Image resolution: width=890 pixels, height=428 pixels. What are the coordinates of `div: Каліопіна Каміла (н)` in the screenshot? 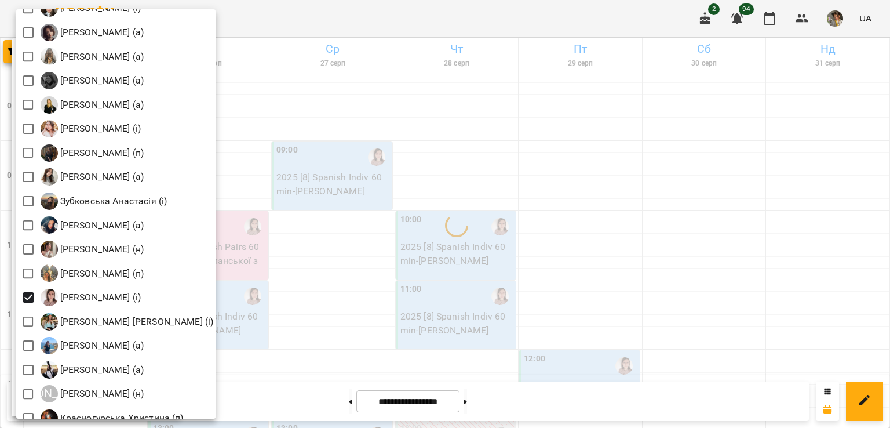 It's located at (92, 249).